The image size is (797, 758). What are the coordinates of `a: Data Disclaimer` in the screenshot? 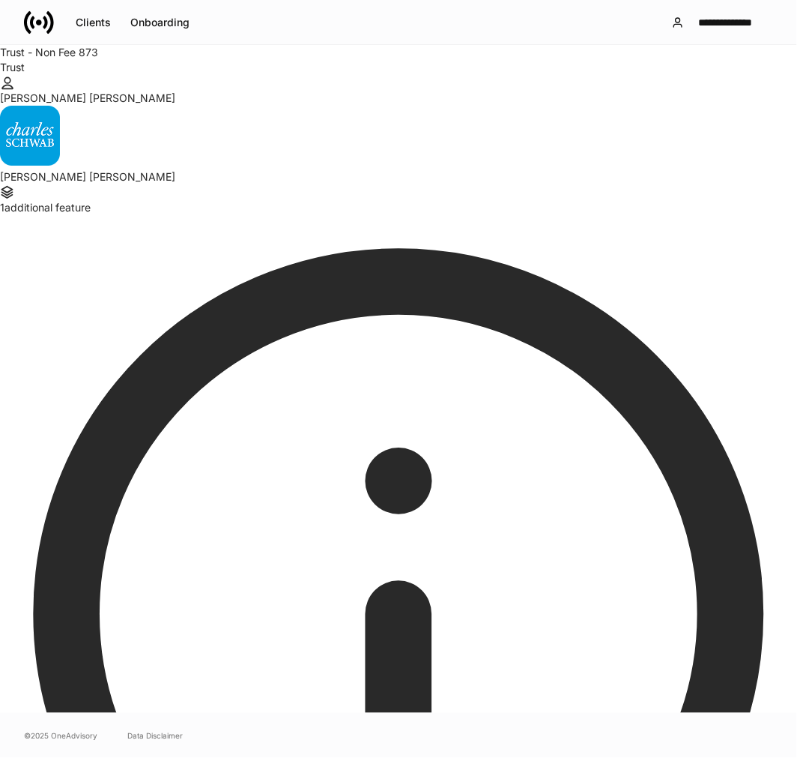 It's located at (155, 735).